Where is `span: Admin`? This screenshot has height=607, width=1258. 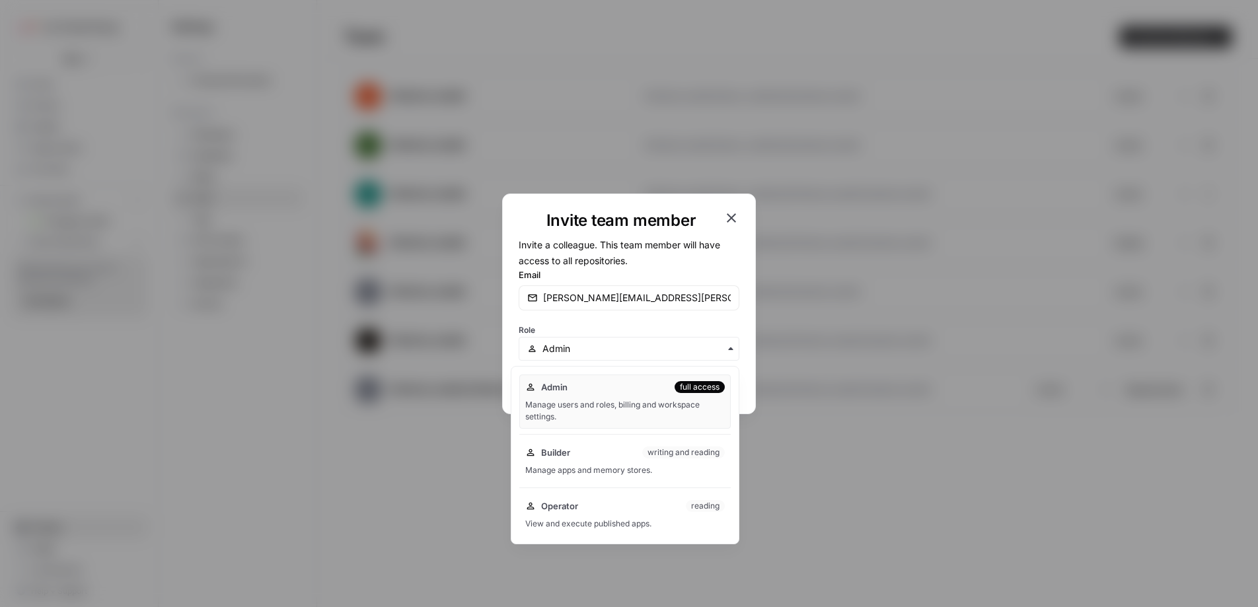 span: Admin is located at coordinates (554, 387).